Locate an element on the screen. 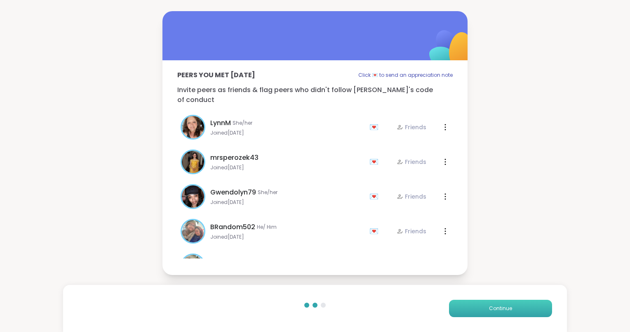 Image resolution: width=630 pixels, height=332 pixels. img: mrsperozek43 is located at coordinates (193, 162).